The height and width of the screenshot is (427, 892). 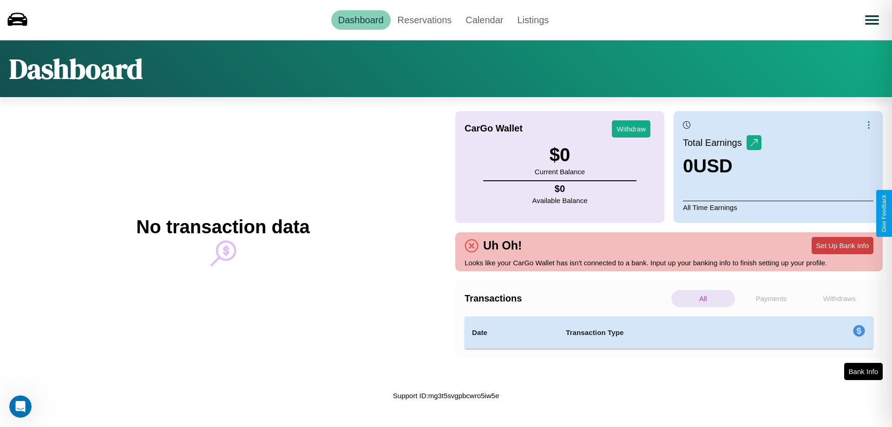 What do you see at coordinates (425, 20) in the screenshot?
I see `a: Reservations` at bounding box center [425, 20].